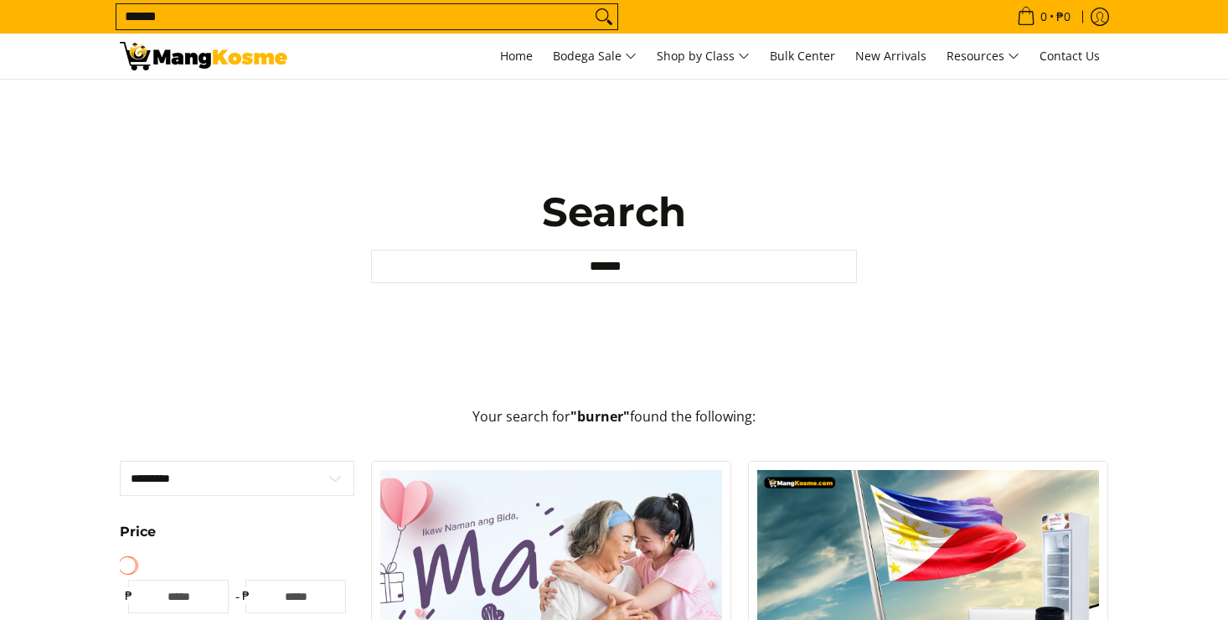 The image size is (1228, 620). Describe the element at coordinates (614, 425) in the screenshot. I see `p: Your search for found the following:` at that location.